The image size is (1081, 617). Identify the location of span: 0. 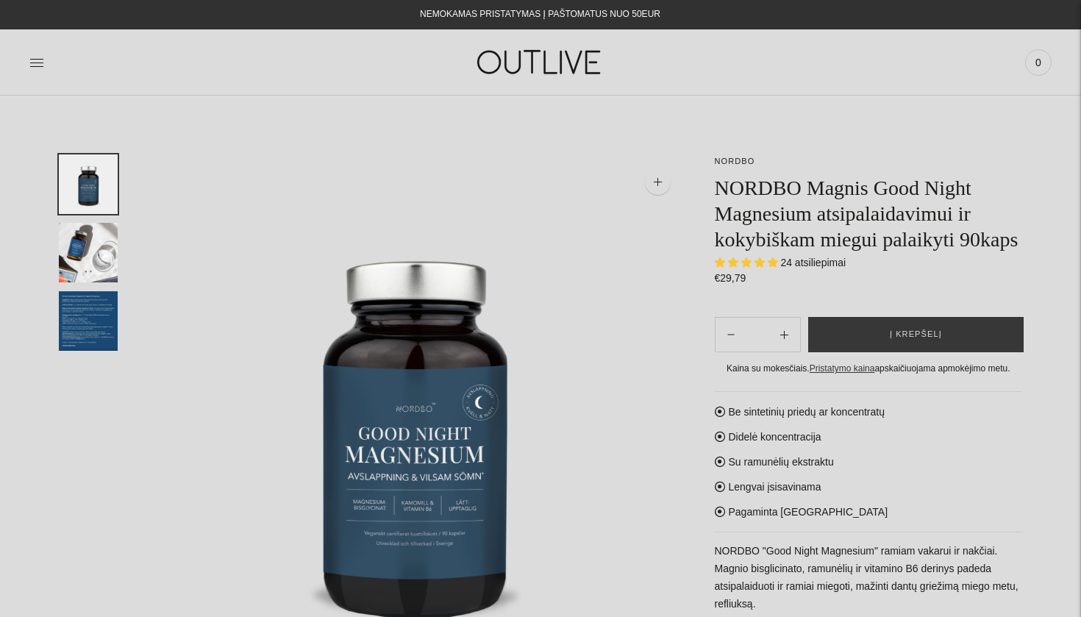
(1038, 63).